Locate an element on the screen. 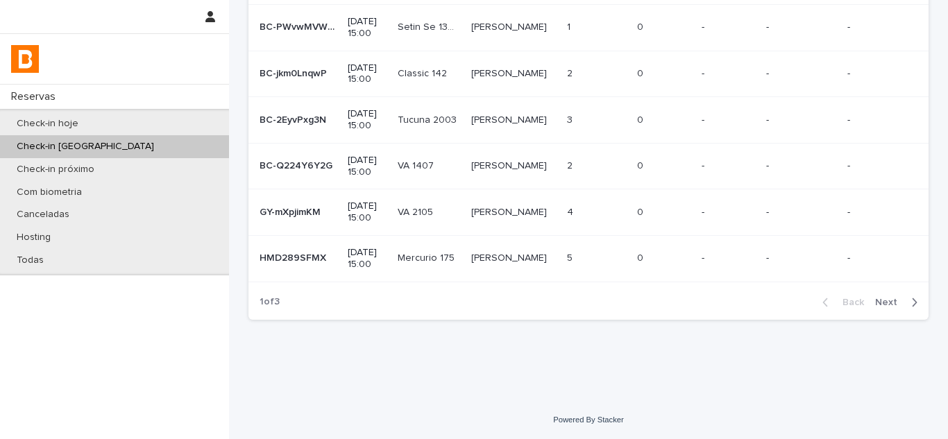 Image resolution: width=948 pixels, height=439 pixels. p: Tucuna 2003 is located at coordinates (428, 119).